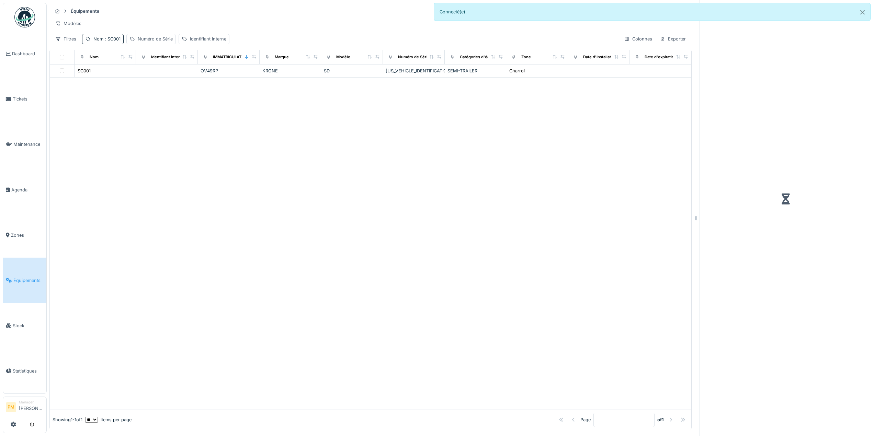 The image size is (874, 436). I want to click on a: Stock, so click(25, 326).